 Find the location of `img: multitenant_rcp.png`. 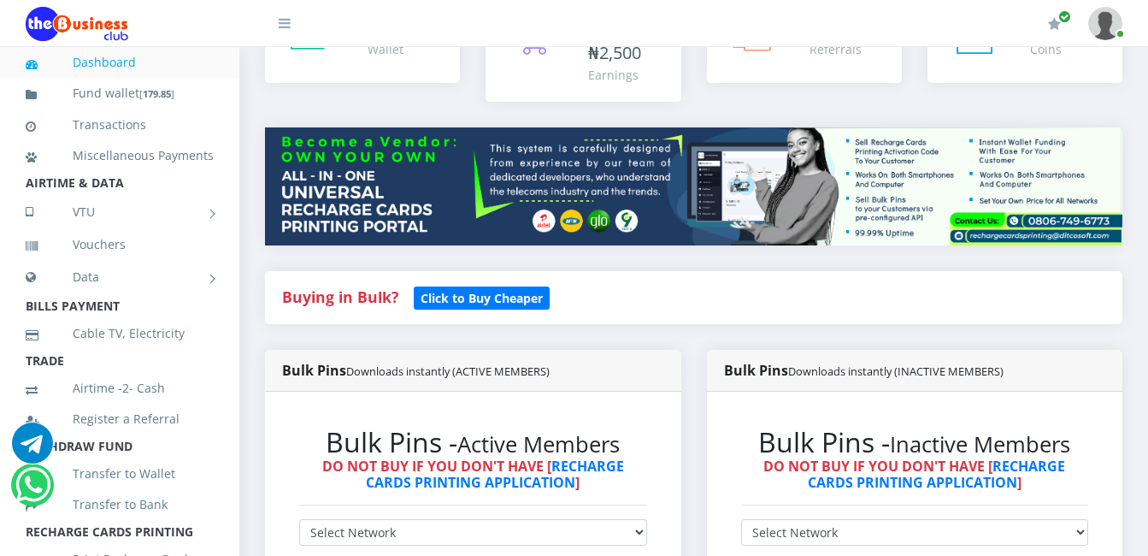

img: multitenant_rcp.png is located at coordinates (693, 186).